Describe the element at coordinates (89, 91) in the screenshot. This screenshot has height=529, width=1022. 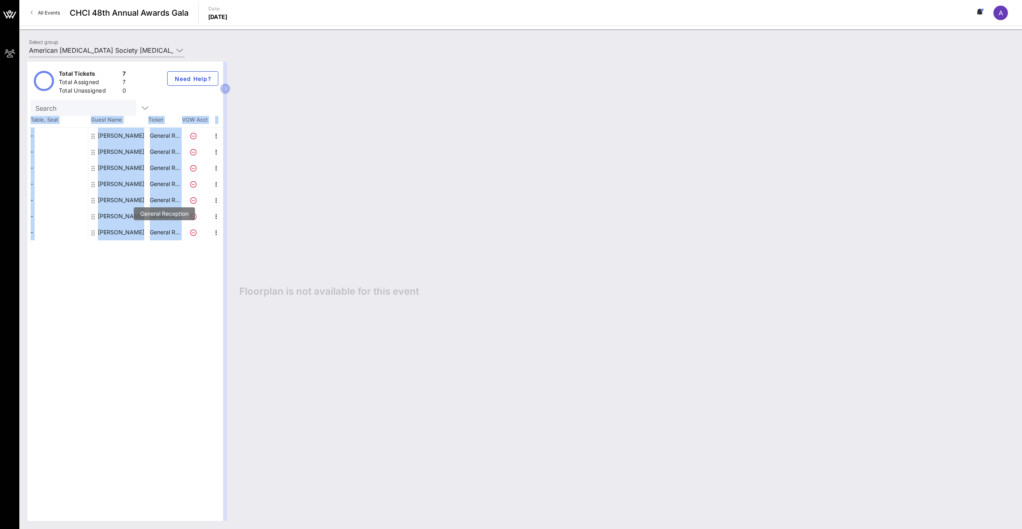
I see `div: Total Unassigned` at that location.